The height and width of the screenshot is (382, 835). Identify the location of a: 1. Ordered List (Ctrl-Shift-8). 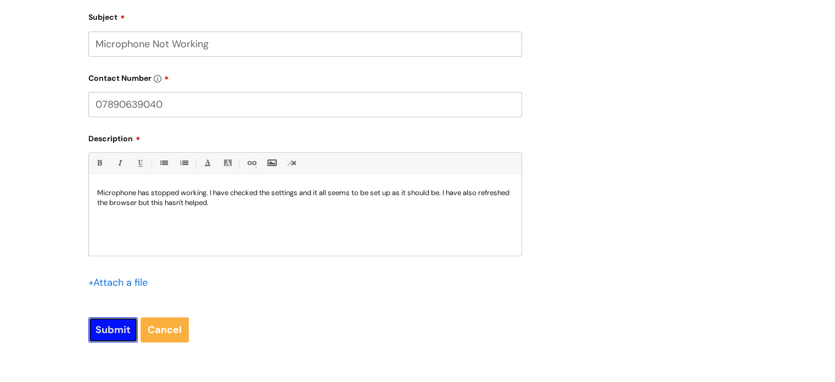
(183, 163).